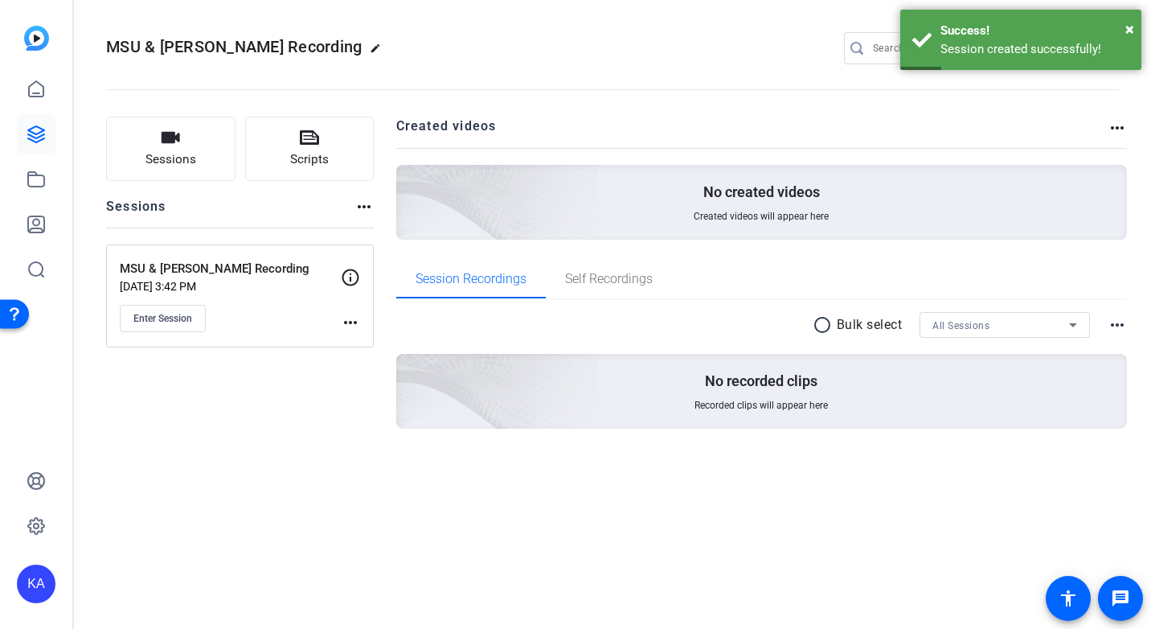 This screenshot has width=1151, height=629. Describe the element at coordinates (471, 279) in the screenshot. I see `span: Session Recordings` at that location.